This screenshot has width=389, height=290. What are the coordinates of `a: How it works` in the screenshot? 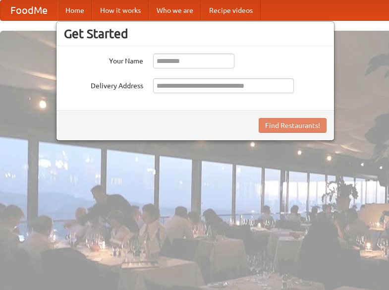 It's located at (120, 10).